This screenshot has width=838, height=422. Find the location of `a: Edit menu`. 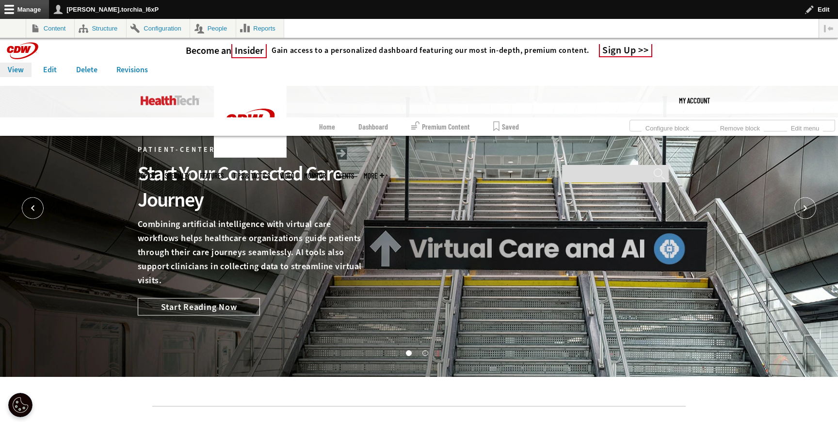

a: Edit menu is located at coordinates (805, 127).